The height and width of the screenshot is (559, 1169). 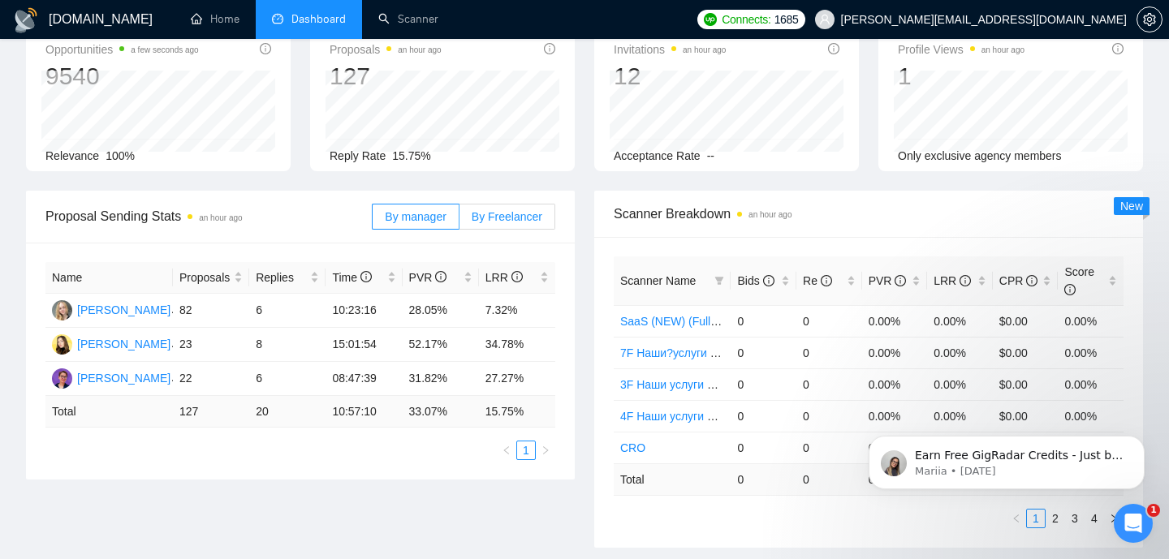 What do you see at coordinates (278, 19) in the screenshot?
I see `span: dashboard` at bounding box center [278, 19].